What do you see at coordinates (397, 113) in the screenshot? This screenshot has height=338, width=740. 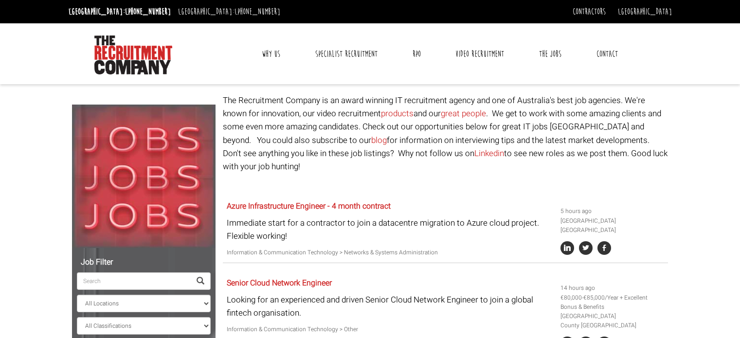 I see `a: products` at bounding box center [397, 113].